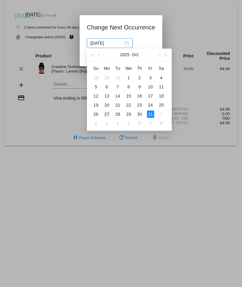 The image size is (242, 287). What do you see at coordinates (151, 114) in the screenshot?
I see `div: 31` at bounding box center [151, 114].